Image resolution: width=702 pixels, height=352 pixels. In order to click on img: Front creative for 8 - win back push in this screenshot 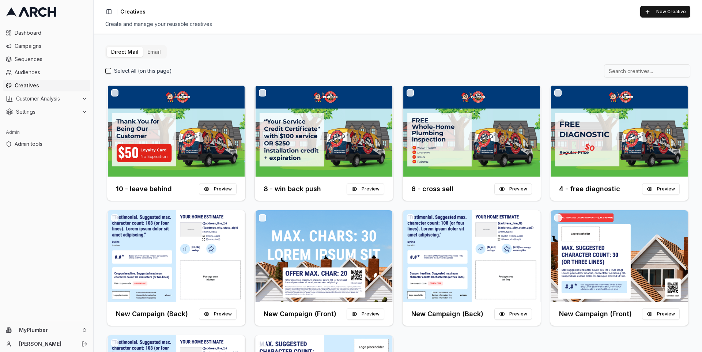, I will do `click(324, 131)`.